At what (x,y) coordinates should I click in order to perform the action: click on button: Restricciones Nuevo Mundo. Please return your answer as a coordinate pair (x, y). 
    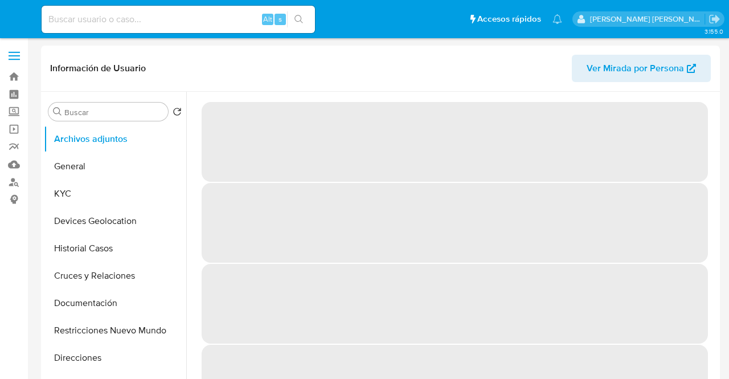
    Looking at the image, I should click on (115, 330).